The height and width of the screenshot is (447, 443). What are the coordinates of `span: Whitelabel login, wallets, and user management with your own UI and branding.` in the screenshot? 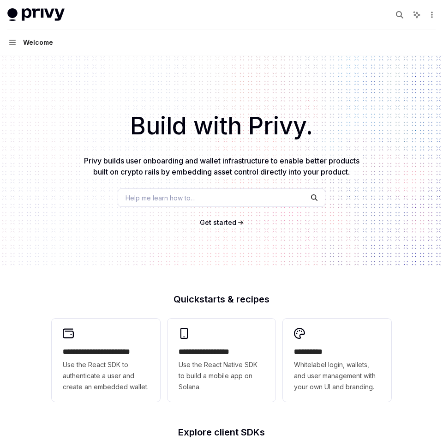 It's located at (337, 376).